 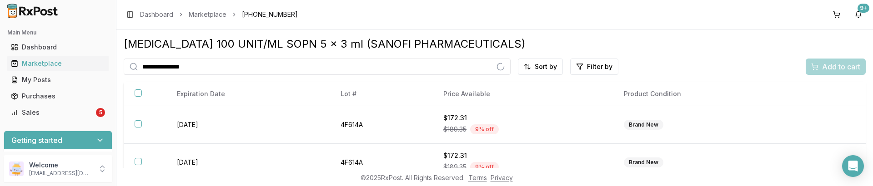 What do you see at coordinates (859, 15) in the screenshot?
I see `button: 9+` at bounding box center [859, 15].